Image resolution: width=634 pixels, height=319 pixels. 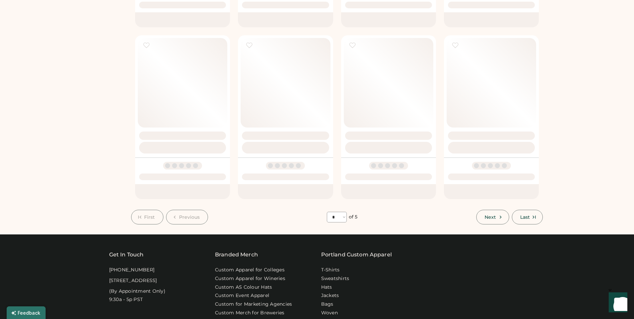 What do you see at coordinates (126, 299) in the screenshot?
I see `div: 9:30a - 5p PST` at bounding box center [126, 299].